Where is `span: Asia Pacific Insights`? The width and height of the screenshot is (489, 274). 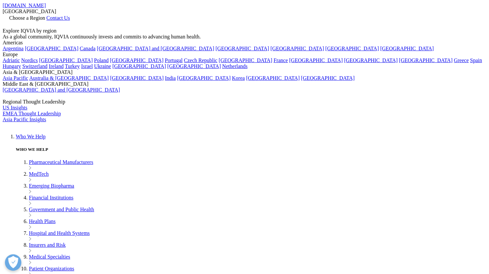
span: Asia Pacific Insights is located at coordinates (24, 119).